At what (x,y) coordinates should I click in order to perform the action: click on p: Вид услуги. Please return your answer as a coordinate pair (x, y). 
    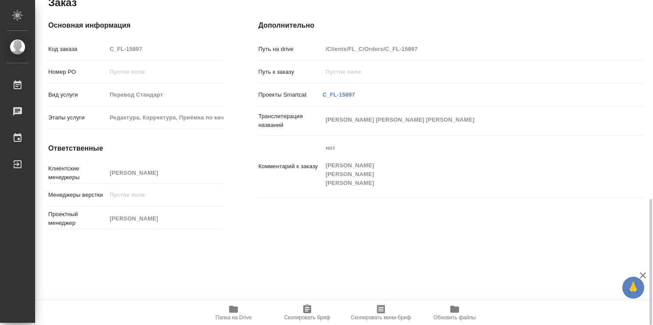
    Looking at the image, I should click on (77, 95).